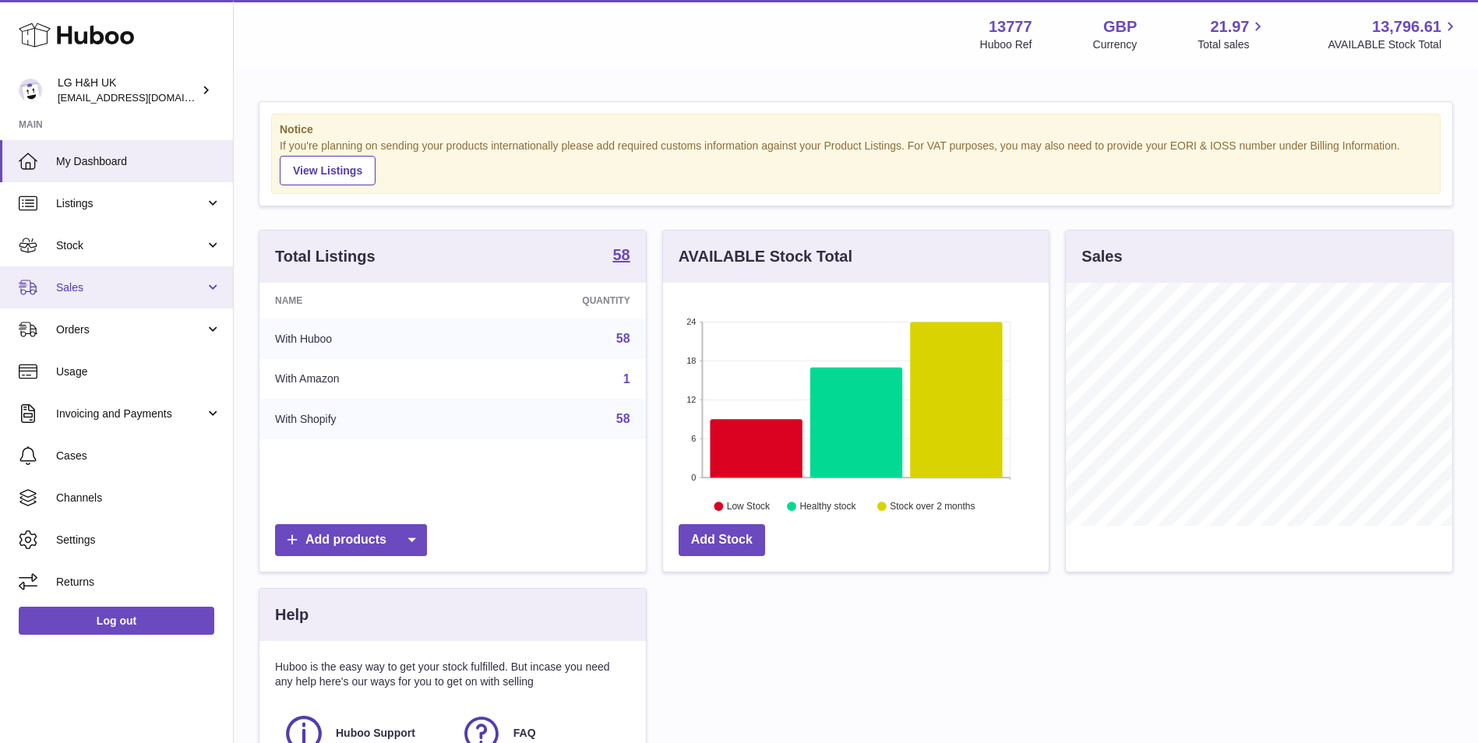 Image resolution: width=1478 pixels, height=743 pixels. Describe the element at coordinates (1115, 44) in the screenshot. I see `div: Currency` at that location.